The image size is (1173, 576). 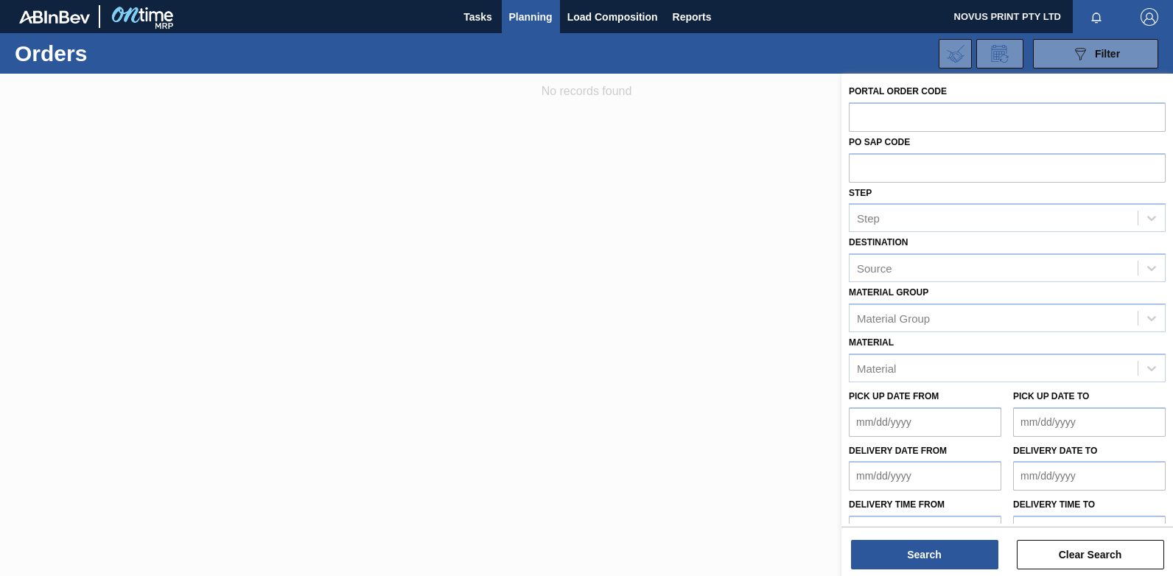 I want to click on span: Load Composition, so click(x=612, y=17).